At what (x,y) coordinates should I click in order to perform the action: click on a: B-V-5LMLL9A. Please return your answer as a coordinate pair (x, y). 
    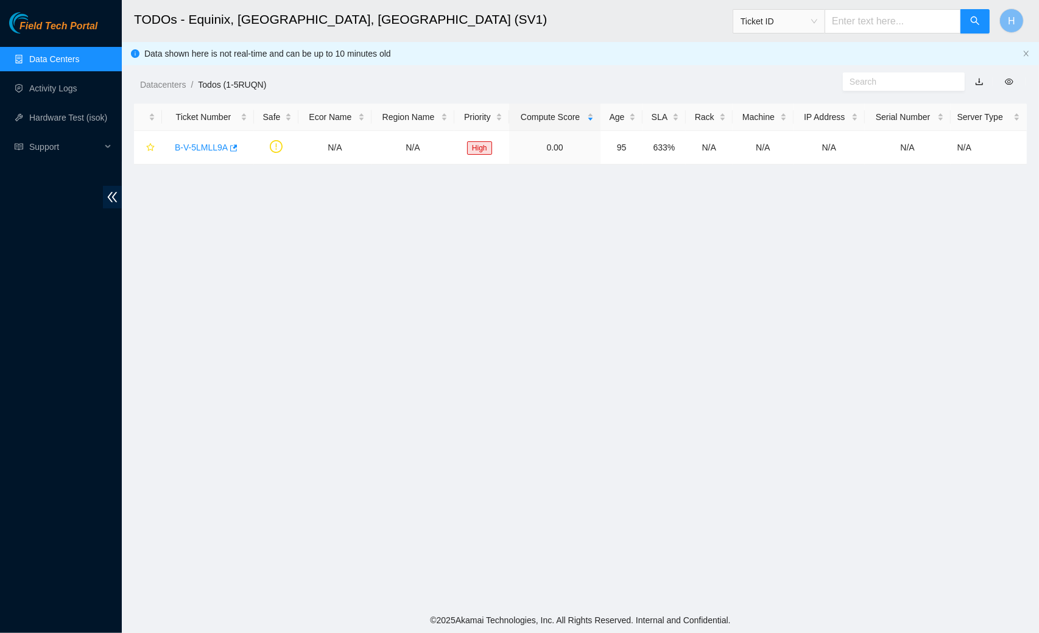
    Looking at the image, I should click on (201, 147).